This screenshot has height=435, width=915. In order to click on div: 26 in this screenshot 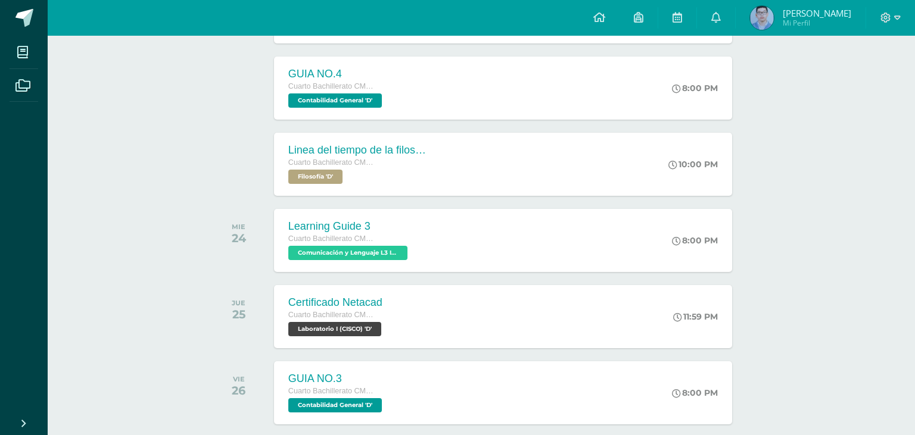, I will do `click(238, 391)`.